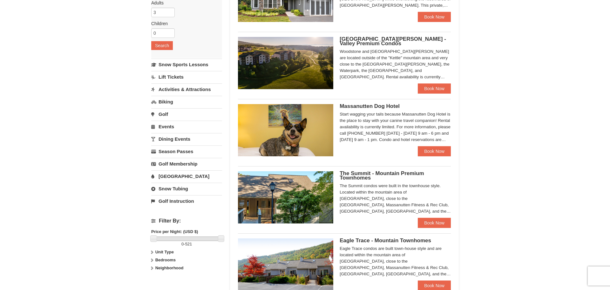 The image size is (610, 290). Describe the element at coordinates (187, 188) in the screenshot. I see `a: Snow Tubing` at that location.